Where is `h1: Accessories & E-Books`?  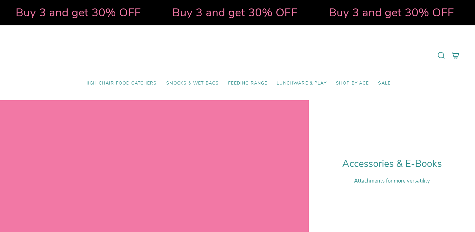
h1: Accessories & E-Books is located at coordinates (392, 164).